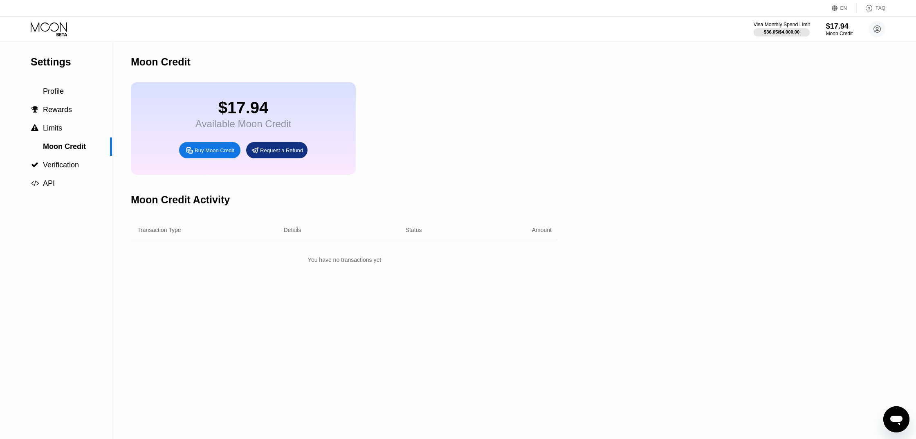 Image resolution: width=916 pixels, height=439 pixels. Describe the element at coordinates (49, 183) in the screenshot. I see `span: API` at that location.